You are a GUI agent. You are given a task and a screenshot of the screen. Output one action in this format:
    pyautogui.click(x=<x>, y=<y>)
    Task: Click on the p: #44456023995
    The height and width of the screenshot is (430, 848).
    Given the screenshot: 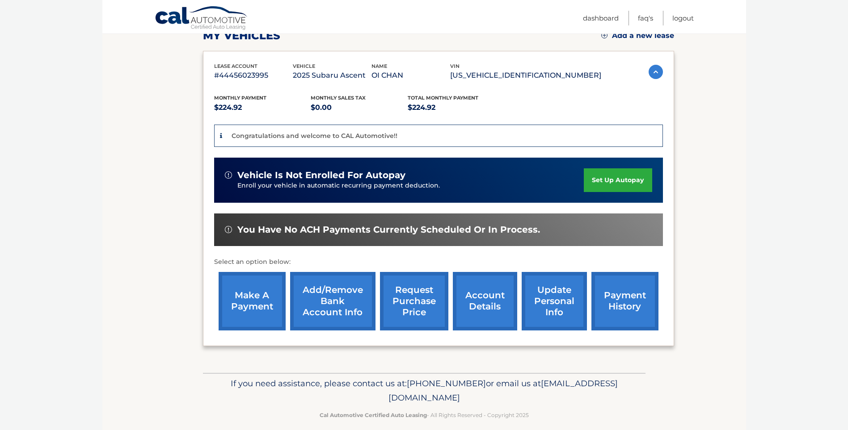 What is the action you would take?
    pyautogui.click(x=253, y=76)
    